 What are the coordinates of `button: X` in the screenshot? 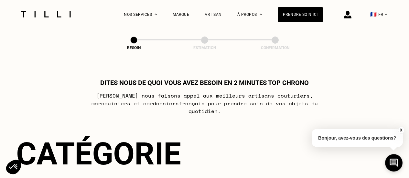 It's located at (401, 130).